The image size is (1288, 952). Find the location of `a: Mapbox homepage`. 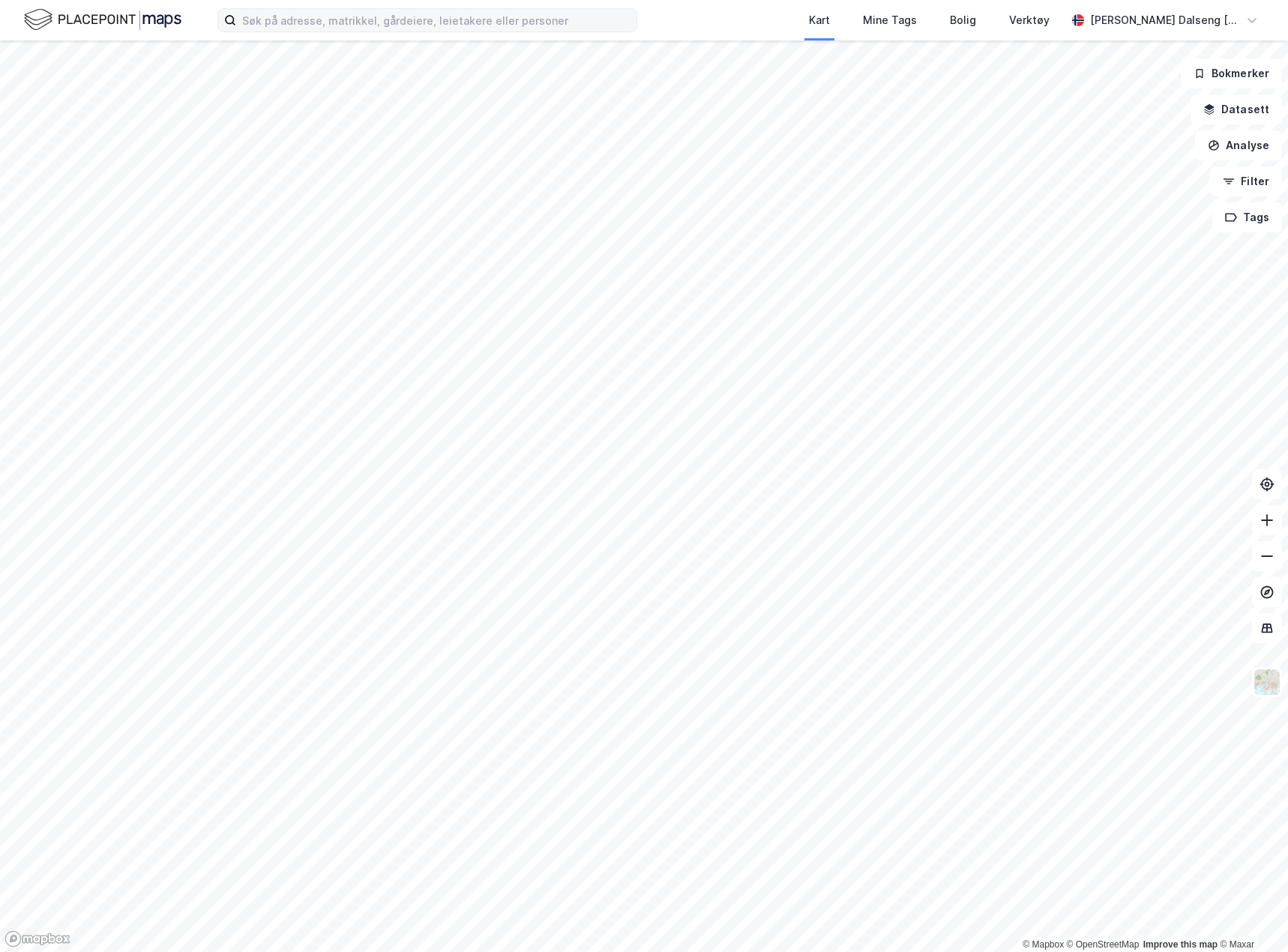

a: Mapbox homepage is located at coordinates (37, 939).